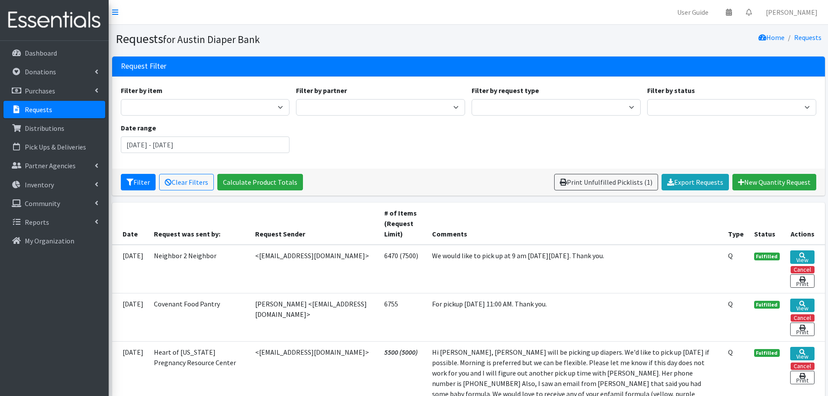 This screenshot has height=396, width=828. I want to click on a: My Organization, so click(54, 241).